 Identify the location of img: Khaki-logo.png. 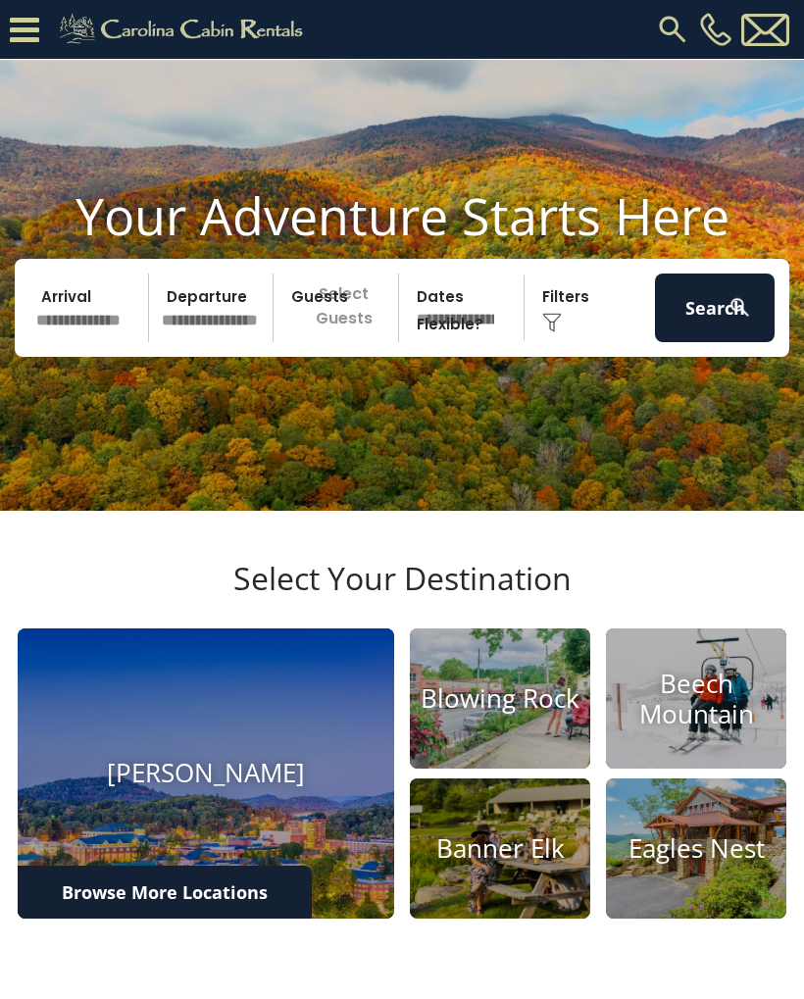
(184, 29).